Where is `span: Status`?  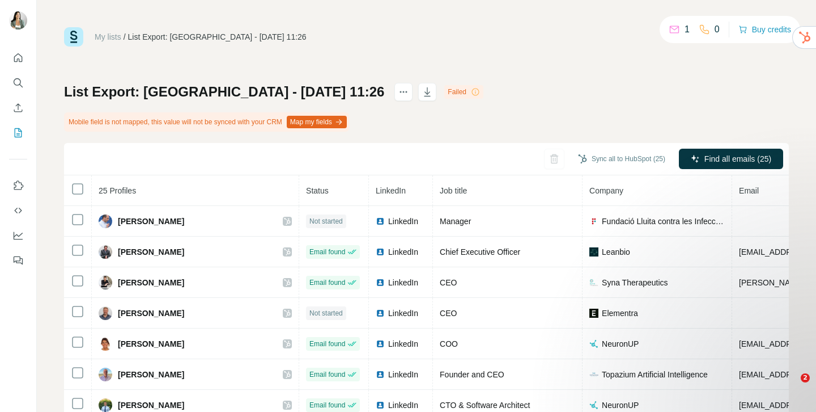 span: Status is located at coordinates (317, 190).